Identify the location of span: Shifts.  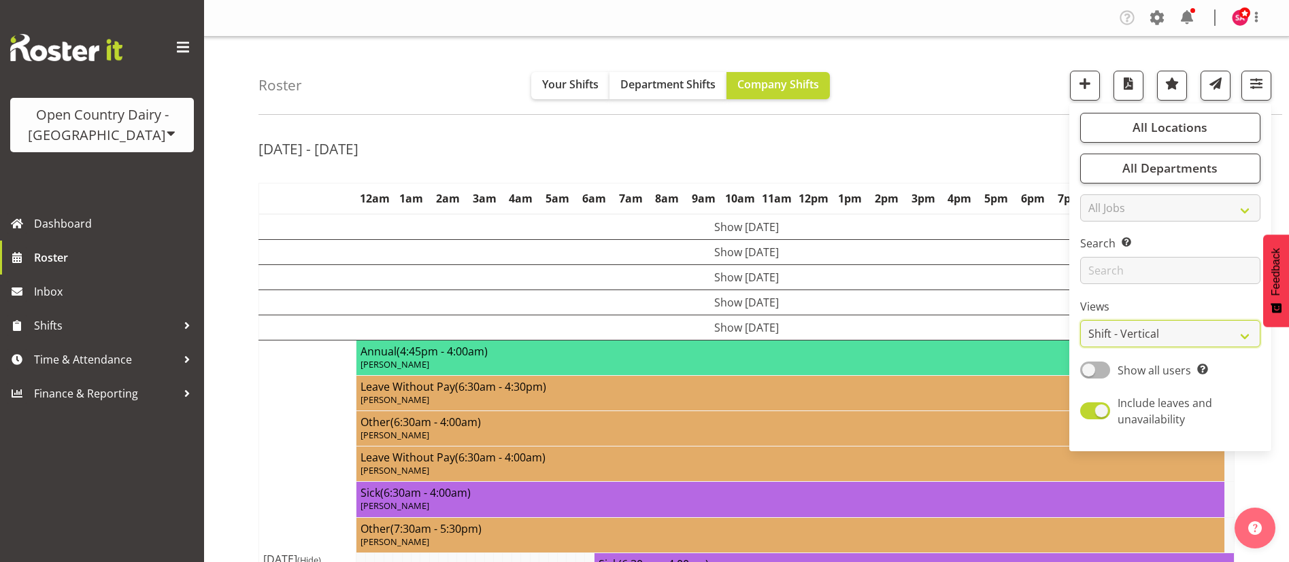
(105, 326).